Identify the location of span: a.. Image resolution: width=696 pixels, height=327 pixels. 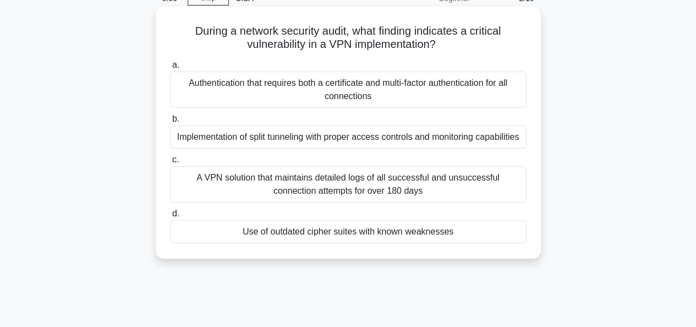
(176, 64).